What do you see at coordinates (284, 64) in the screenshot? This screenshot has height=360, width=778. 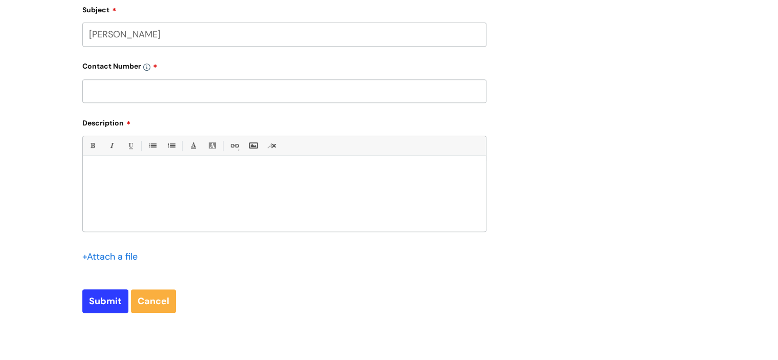 I see `label: Contact Number` at bounding box center [284, 64].